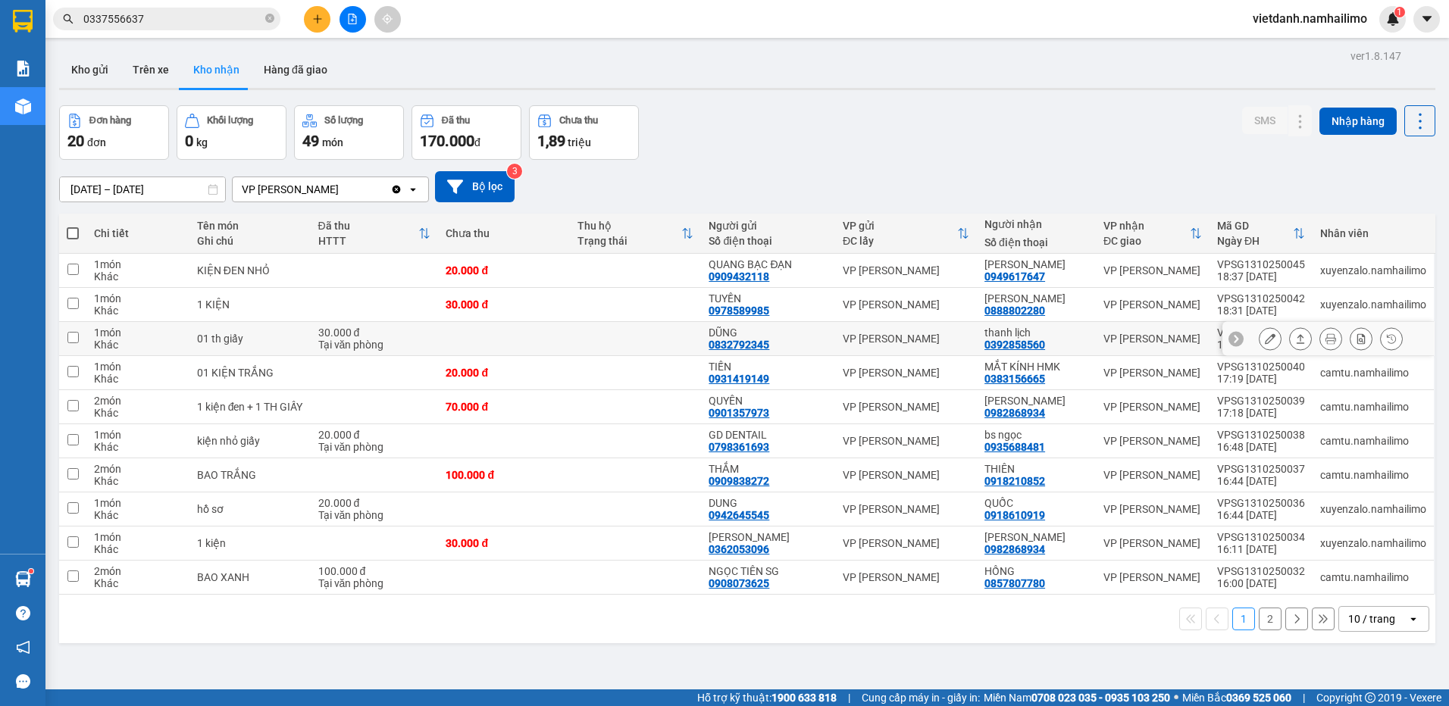 This screenshot has width=1449, height=706. Describe the element at coordinates (1015, 481) in the screenshot. I see `div: 0918210852` at that location.